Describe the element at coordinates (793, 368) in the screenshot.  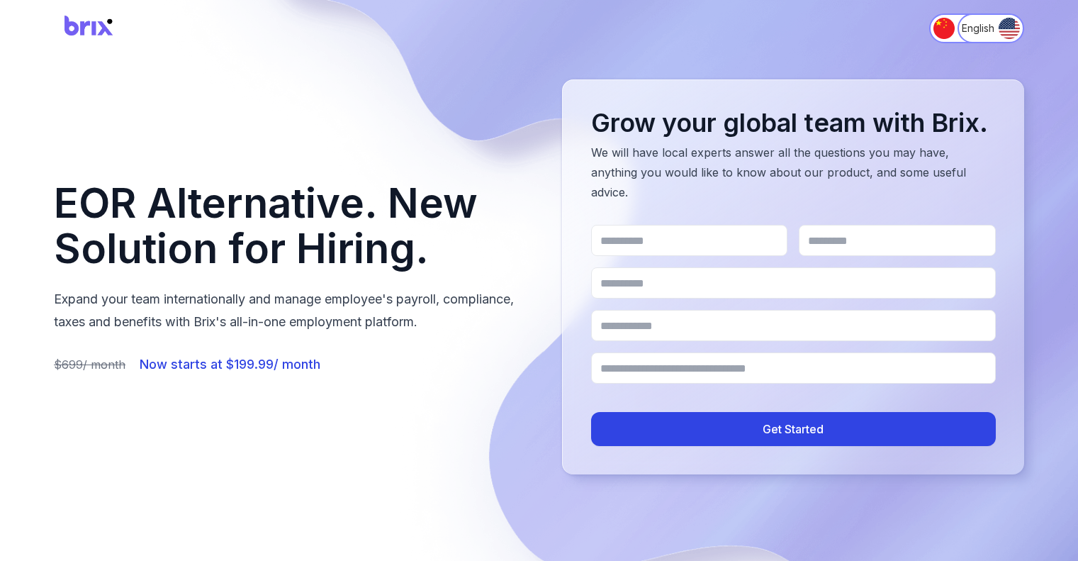
I see `input: Where is the business established?` at that location.